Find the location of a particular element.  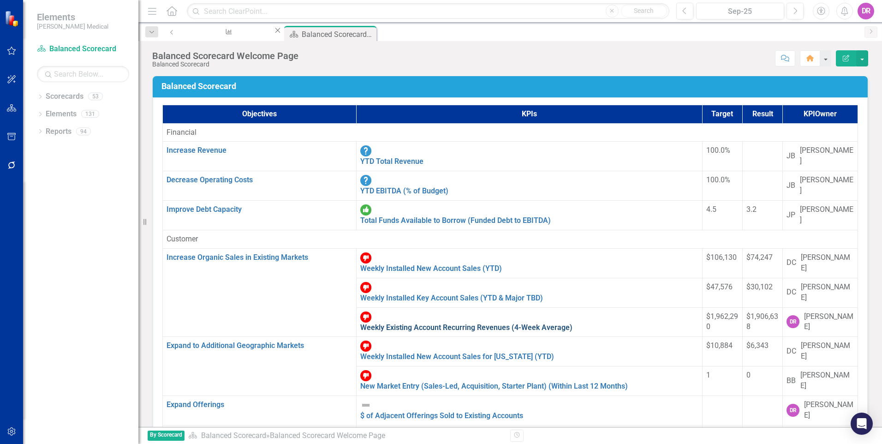

span: Customer is located at coordinates (182, 238).